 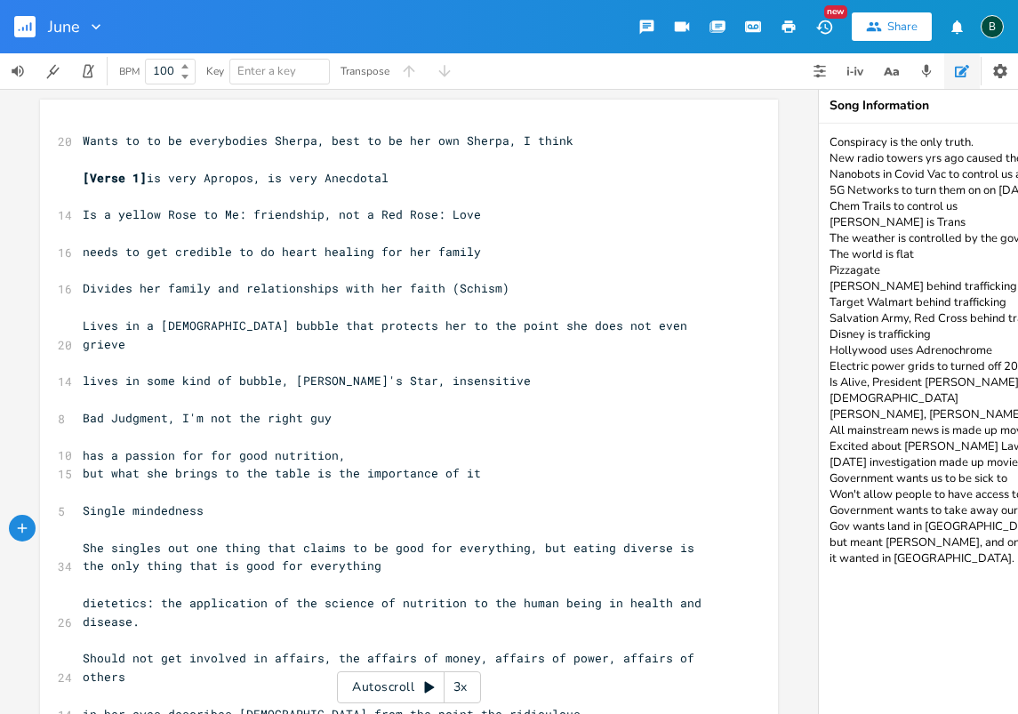 What do you see at coordinates (282, 473) in the screenshot?
I see `span: but what she brings to the table is the importance of it` at bounding box center [282, 473].